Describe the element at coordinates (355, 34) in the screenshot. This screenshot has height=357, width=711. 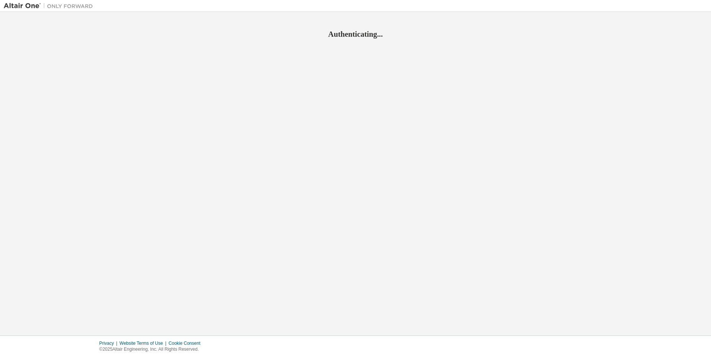
I see `h2: Authenticating...` at that location.